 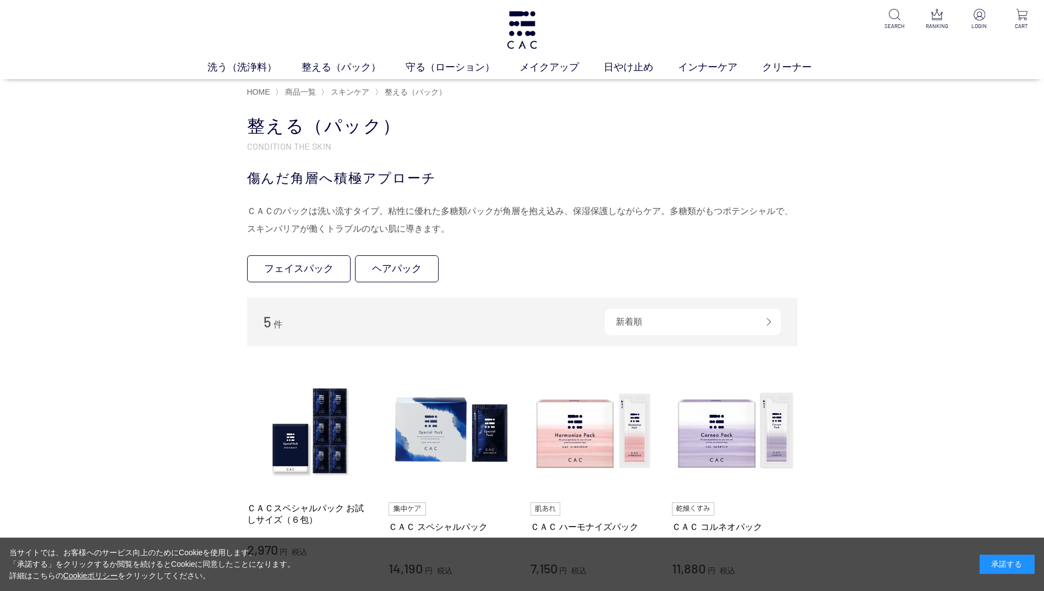 I want to click on div: 当サイトでは、お客様へのサービス向上のためにCookieを使用します。 「承諾する」をクリックするか閲覧を続けるとCookieに同意したことになります。 詳細はこちらの をクリックしてください。, so click(x=152, y=564).